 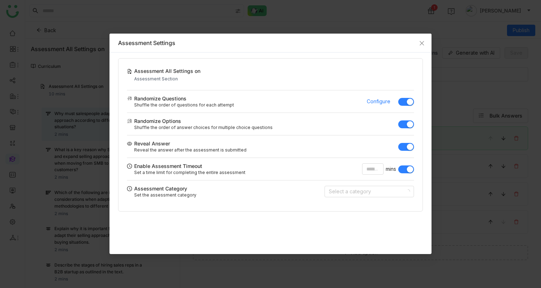 I want to click on div: Assessment Category, so click(x=161, y=189).